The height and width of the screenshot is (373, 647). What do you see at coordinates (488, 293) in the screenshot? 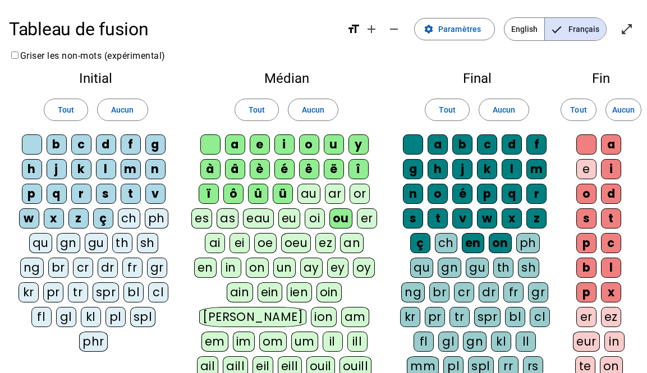
I see `div: dr` at bounding box center [488, 293].